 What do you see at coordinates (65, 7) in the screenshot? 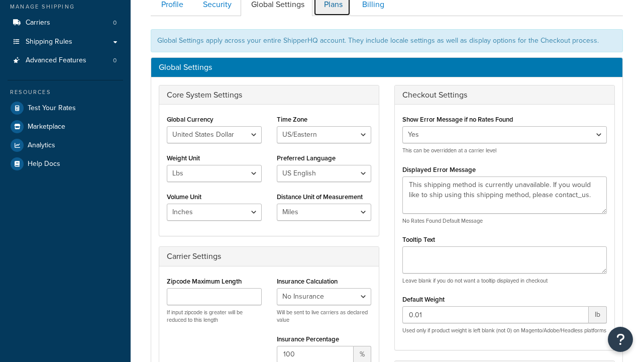
I see `div: Manage Shipping` at bounding box center [65, 7].